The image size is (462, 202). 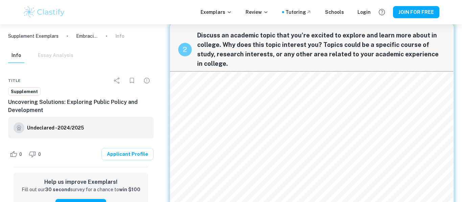 I want to click on span: Supplement, so click(x=24, y=92).